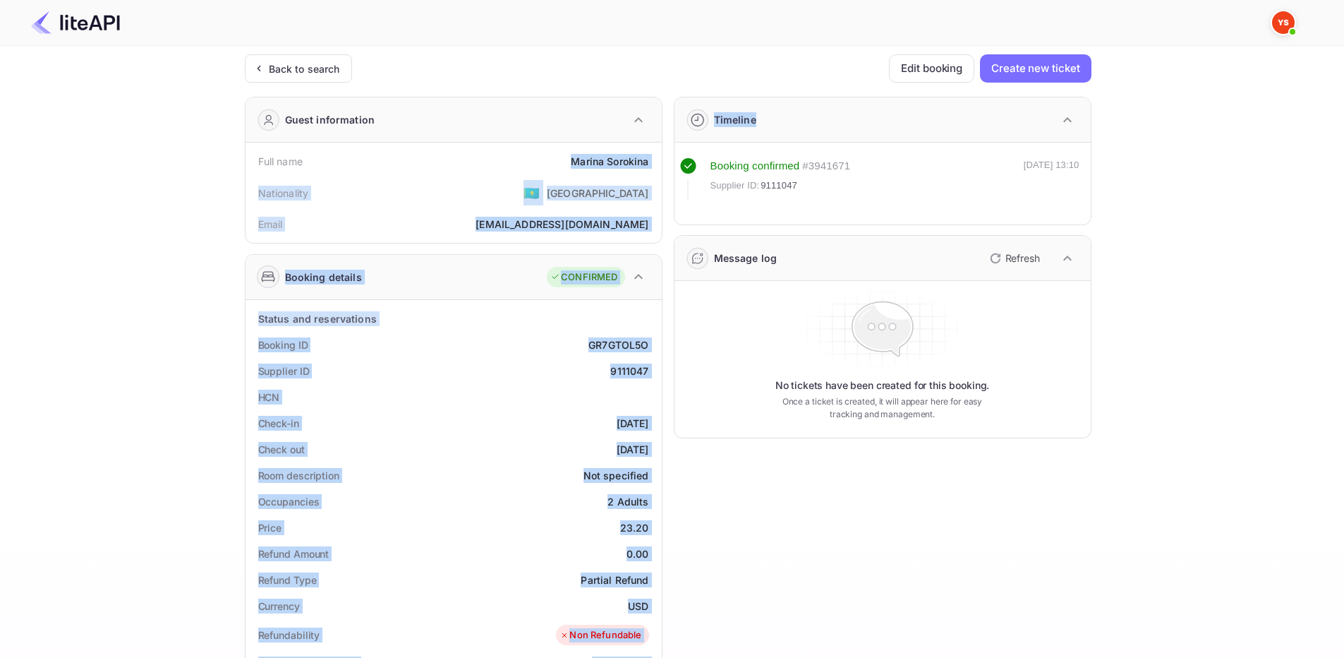  Describe the element at coordinates (294, 553) in the screenshot. I see `div: Refund Amount` at that location.